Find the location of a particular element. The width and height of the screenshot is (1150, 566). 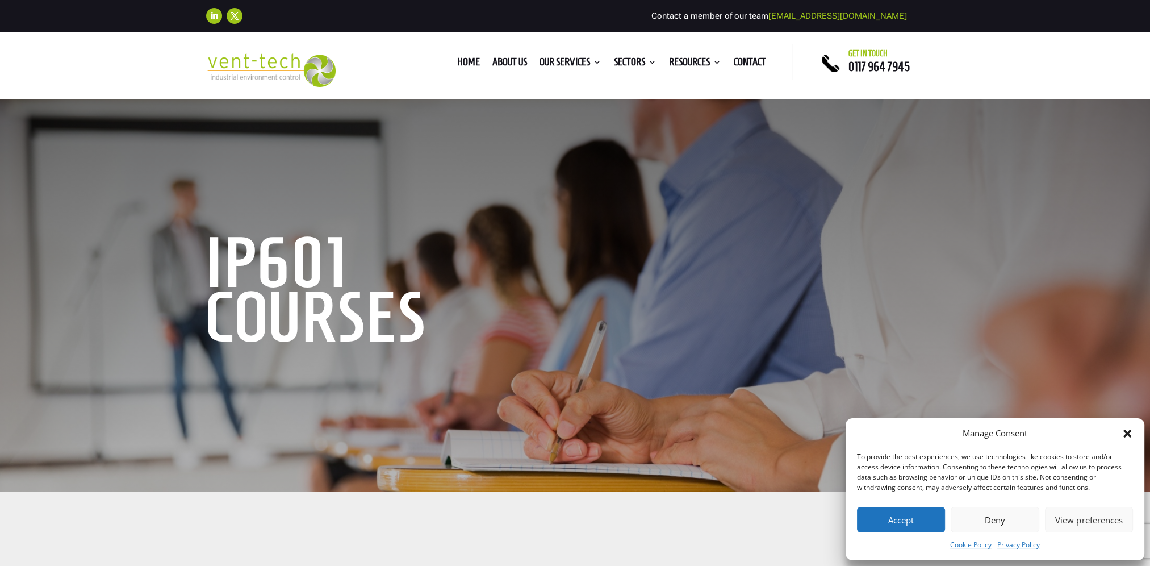

a: Home is located at coordinates (469, 64).